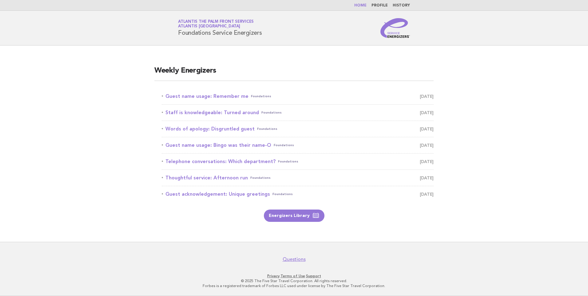 The width and height of the screenshot is (588, 296). I want to click on a: Privacy, so click(273, 276).